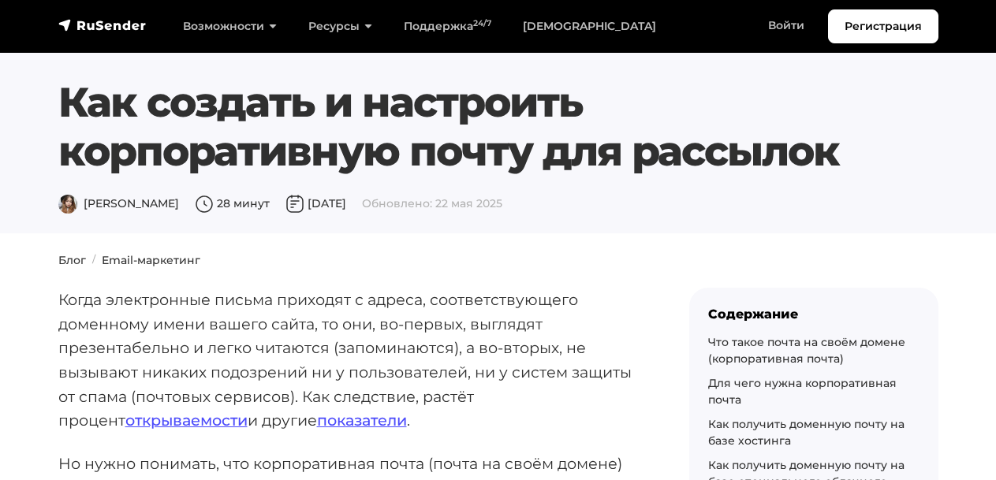 This screenshot has width=996, height=480. Describe the element at coordinates (143, 260) in the screenshot. I see `li: Email-маркетинг` at that location.